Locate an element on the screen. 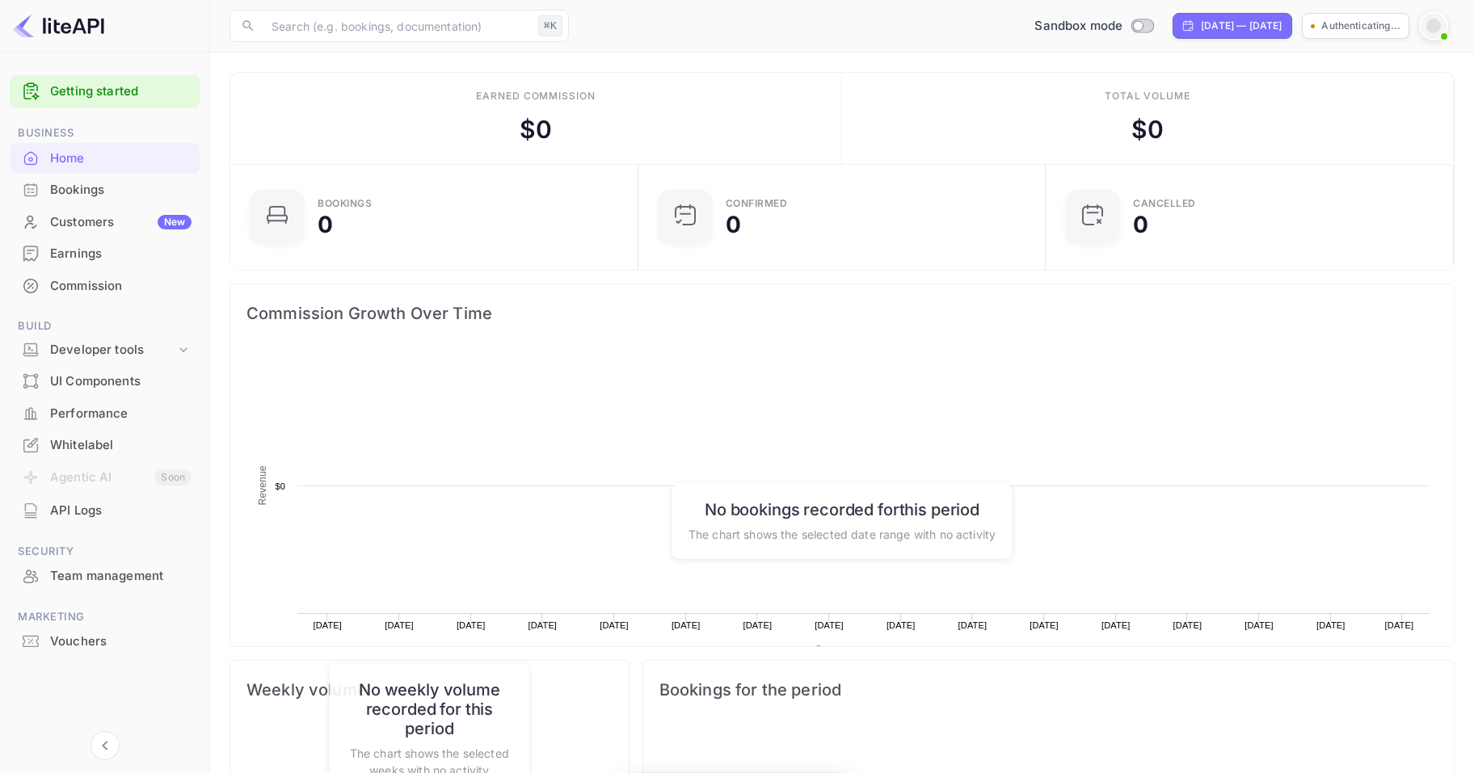  span: Sandbox mode is located at coordinates (1078, 26).